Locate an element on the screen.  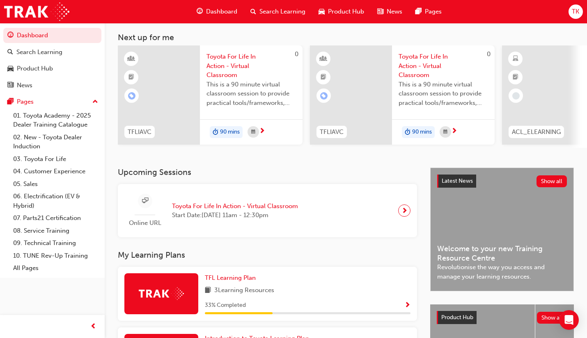
div: Search Learning is located at coordinates (39, 52).